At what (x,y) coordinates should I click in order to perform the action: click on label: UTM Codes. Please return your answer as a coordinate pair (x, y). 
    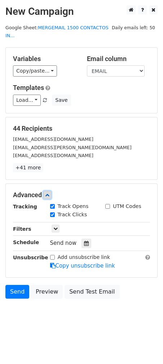
    Looking at the image, I should click on (127, 206).